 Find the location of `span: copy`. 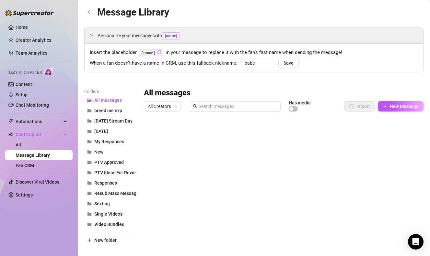

span: copy is located at coordinates (159, 52).